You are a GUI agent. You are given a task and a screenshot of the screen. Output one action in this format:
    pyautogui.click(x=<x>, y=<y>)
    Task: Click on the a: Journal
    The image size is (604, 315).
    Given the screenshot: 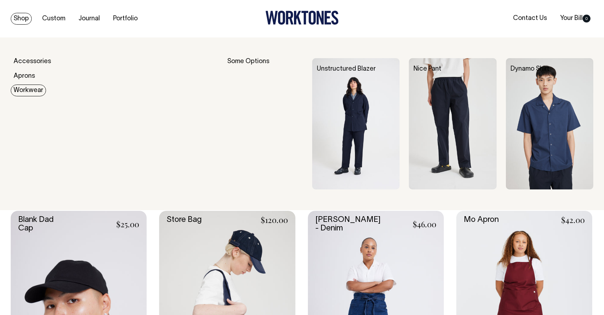 What is the action you would take?
    pyautogui.click(x=89, y=19)
    